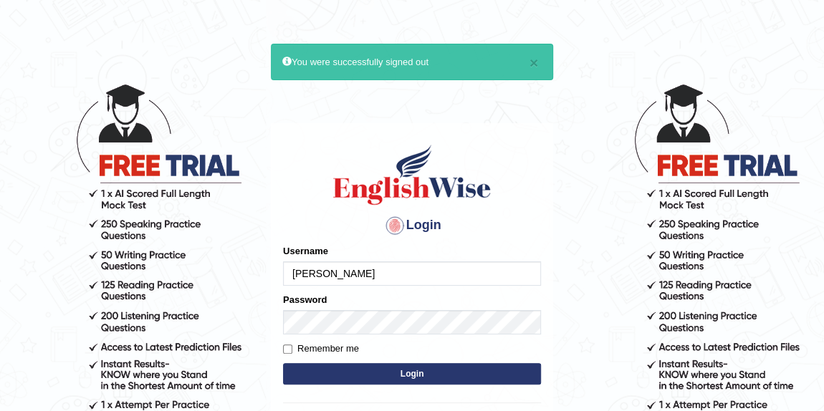 This screenshot has width=824, height=411. Describe the element at coordinates (412, 175) in the screenshot. I see `img: Logo of English Wise sign in for intelligent practice with AI` at that location.